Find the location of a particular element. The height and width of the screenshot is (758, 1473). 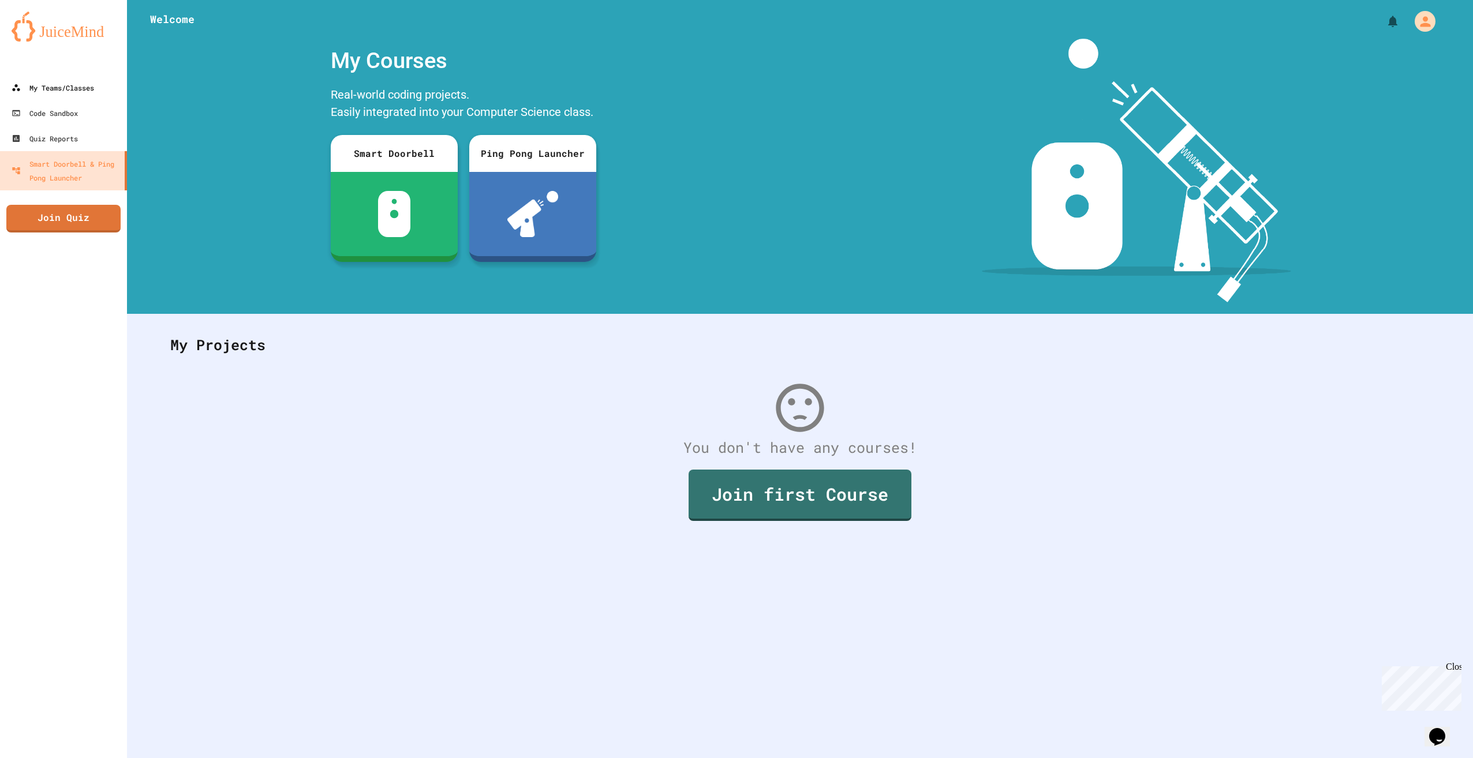

div: Smart Doorbell & Ping Pong Launcher is located at coordinates (66, 171).